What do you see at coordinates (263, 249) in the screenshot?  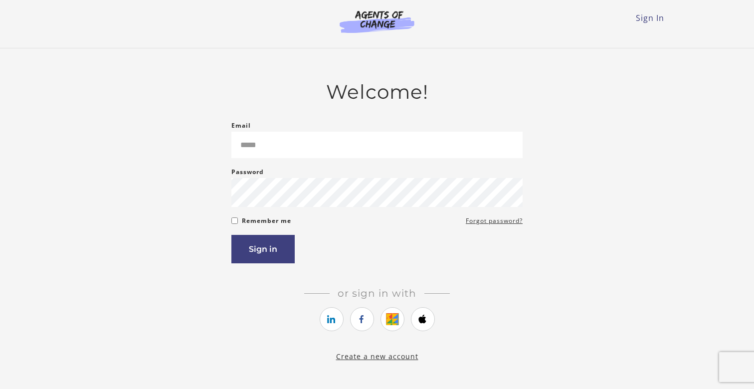 I see `button: Sign in` at bounding box center [263, 249].